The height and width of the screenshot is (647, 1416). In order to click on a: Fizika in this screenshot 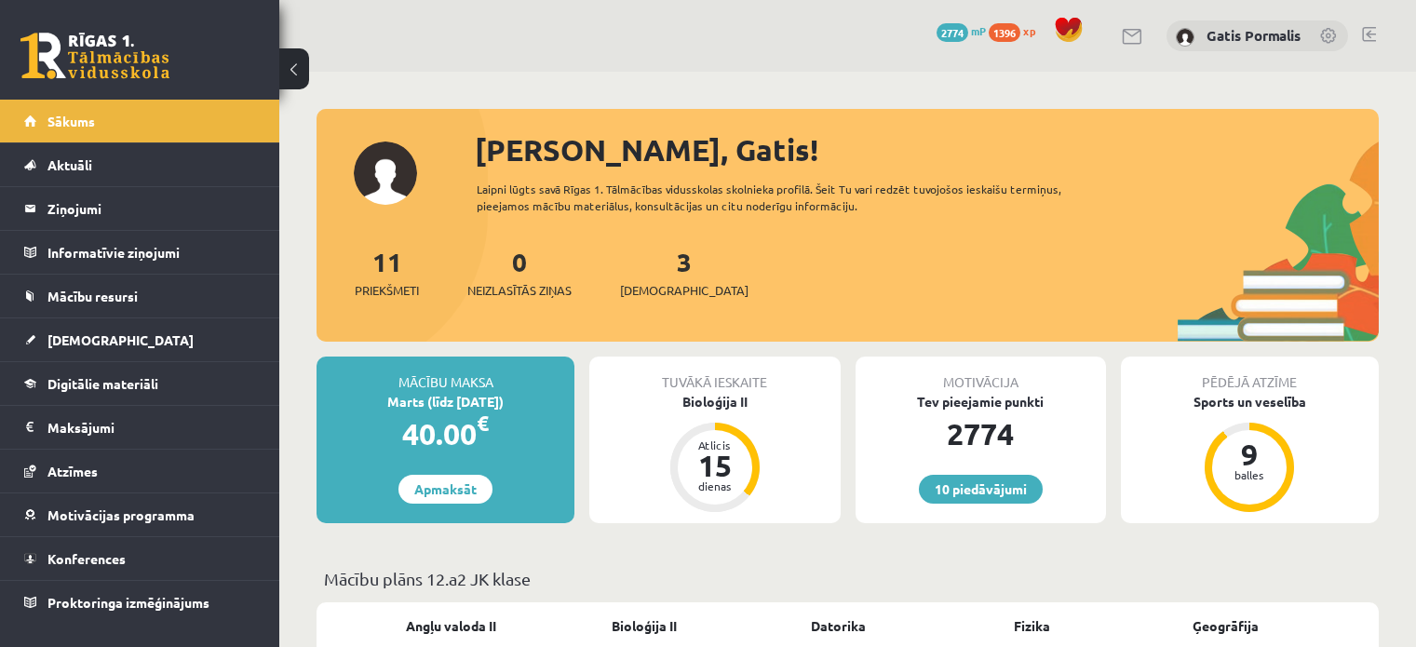, I will do `click(1032, 626)`.